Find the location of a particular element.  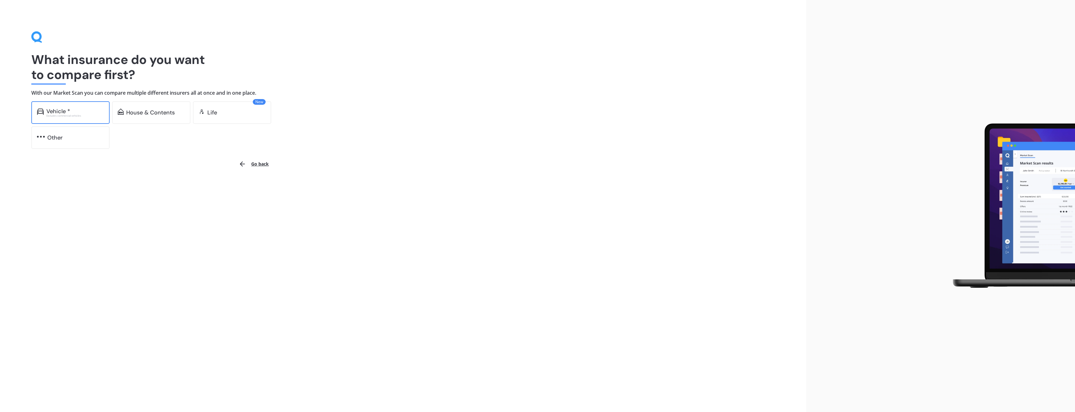

img: life.f720d6a2d7cdcd3ad642.svg is located at coordinates (202, 112).